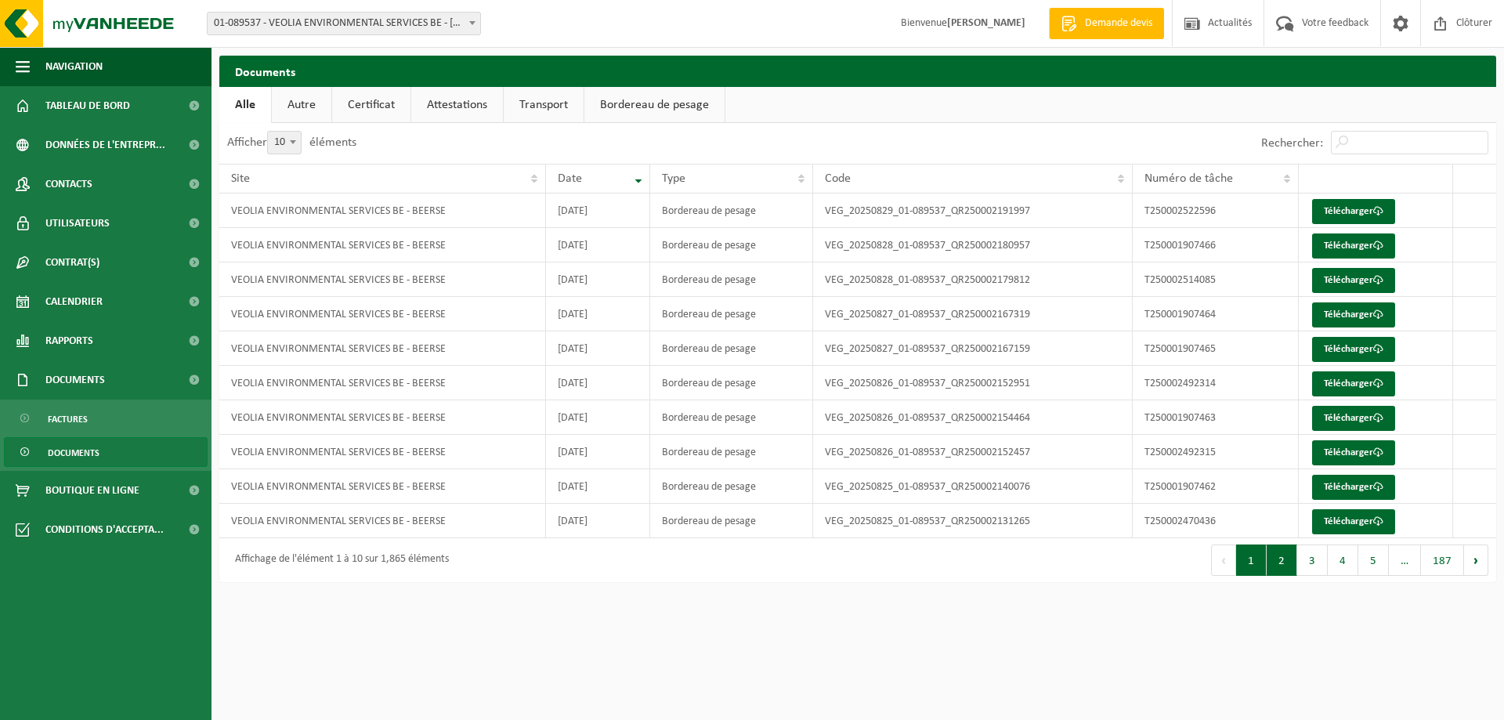 The height and width of the screenshot is (720, 1504). Describe the element at coordinates (88, 106) in the screenshot. I see `span: Tableau de bord` at that location.